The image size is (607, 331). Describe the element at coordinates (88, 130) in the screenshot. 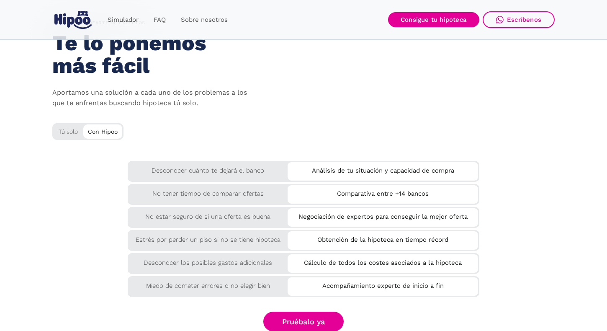

I see `div: Tú solo` at that location.